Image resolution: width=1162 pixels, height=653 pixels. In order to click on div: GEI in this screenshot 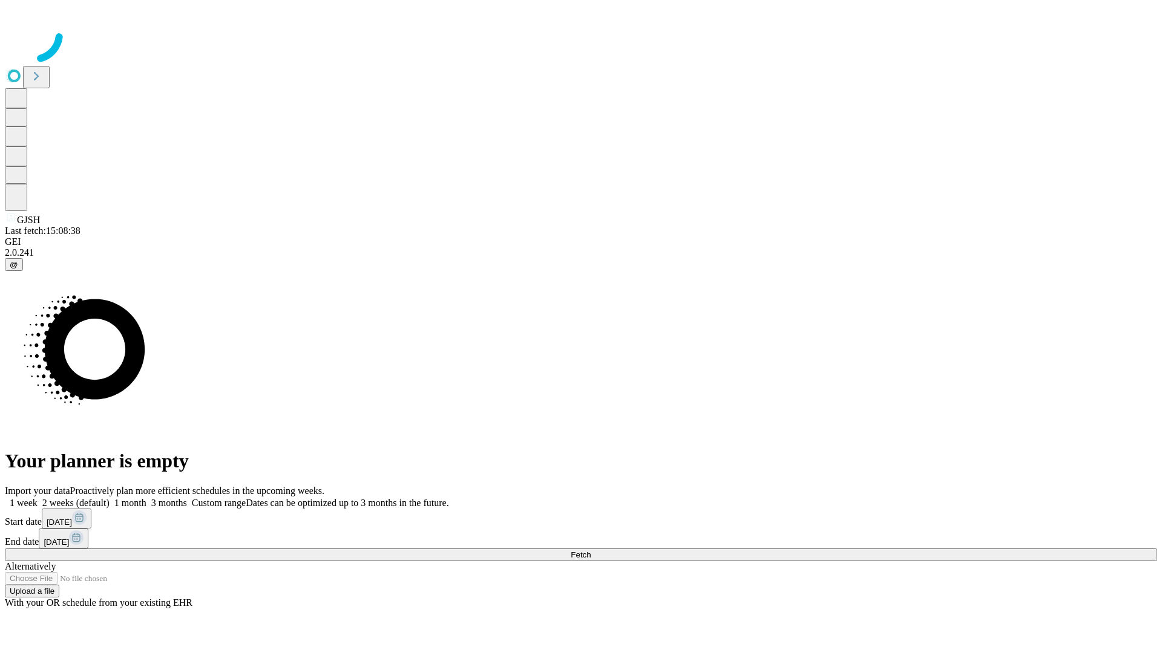, I will do `click(581, 242)`.